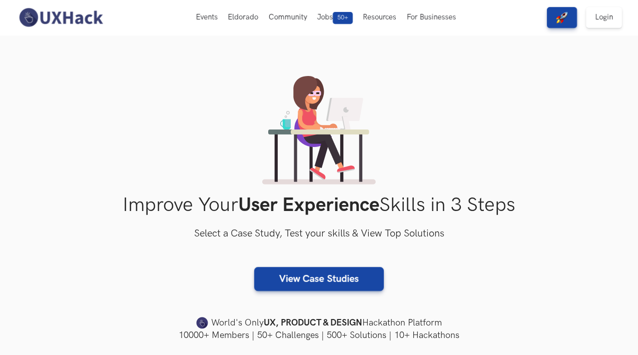  Describe the element at coordinates (313, 323) in the screenshot. I see `strong: UX, PRODUCT & DESIGN` at that location.